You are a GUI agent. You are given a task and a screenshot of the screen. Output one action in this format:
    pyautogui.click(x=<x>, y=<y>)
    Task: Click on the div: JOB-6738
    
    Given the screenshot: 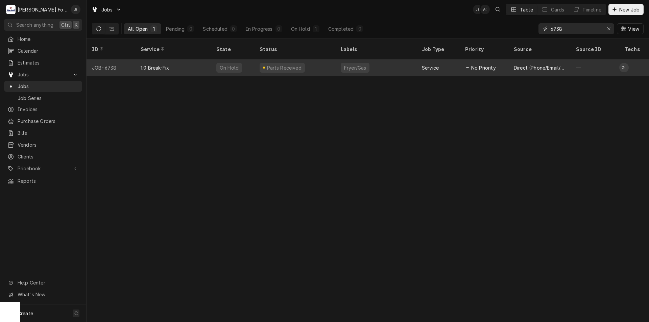 What is the action you would take?
    pyautogui.click(x=111, y=68)
    